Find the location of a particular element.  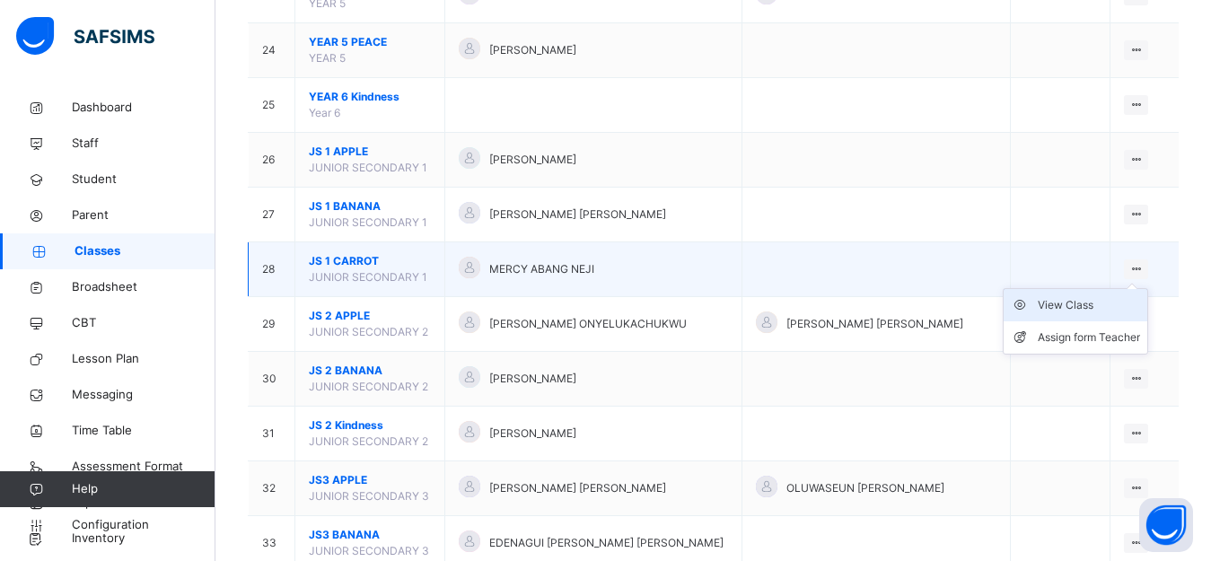

span: CBT is located at coordinates (144, 323).